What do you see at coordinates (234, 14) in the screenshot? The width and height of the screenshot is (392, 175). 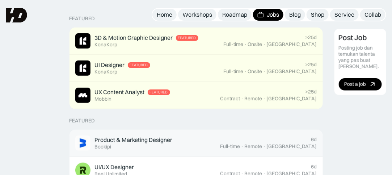 I see `a: Roadmap` at bounding box center [234, 14].